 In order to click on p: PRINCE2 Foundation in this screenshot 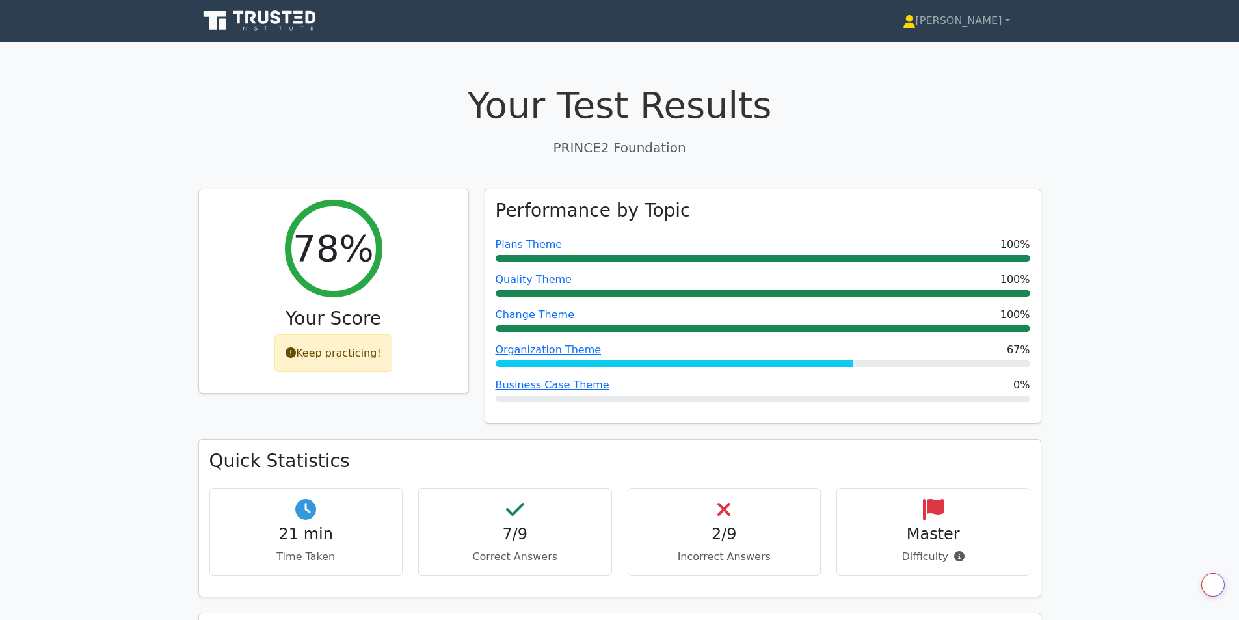, I will do `click(620, 148)`.